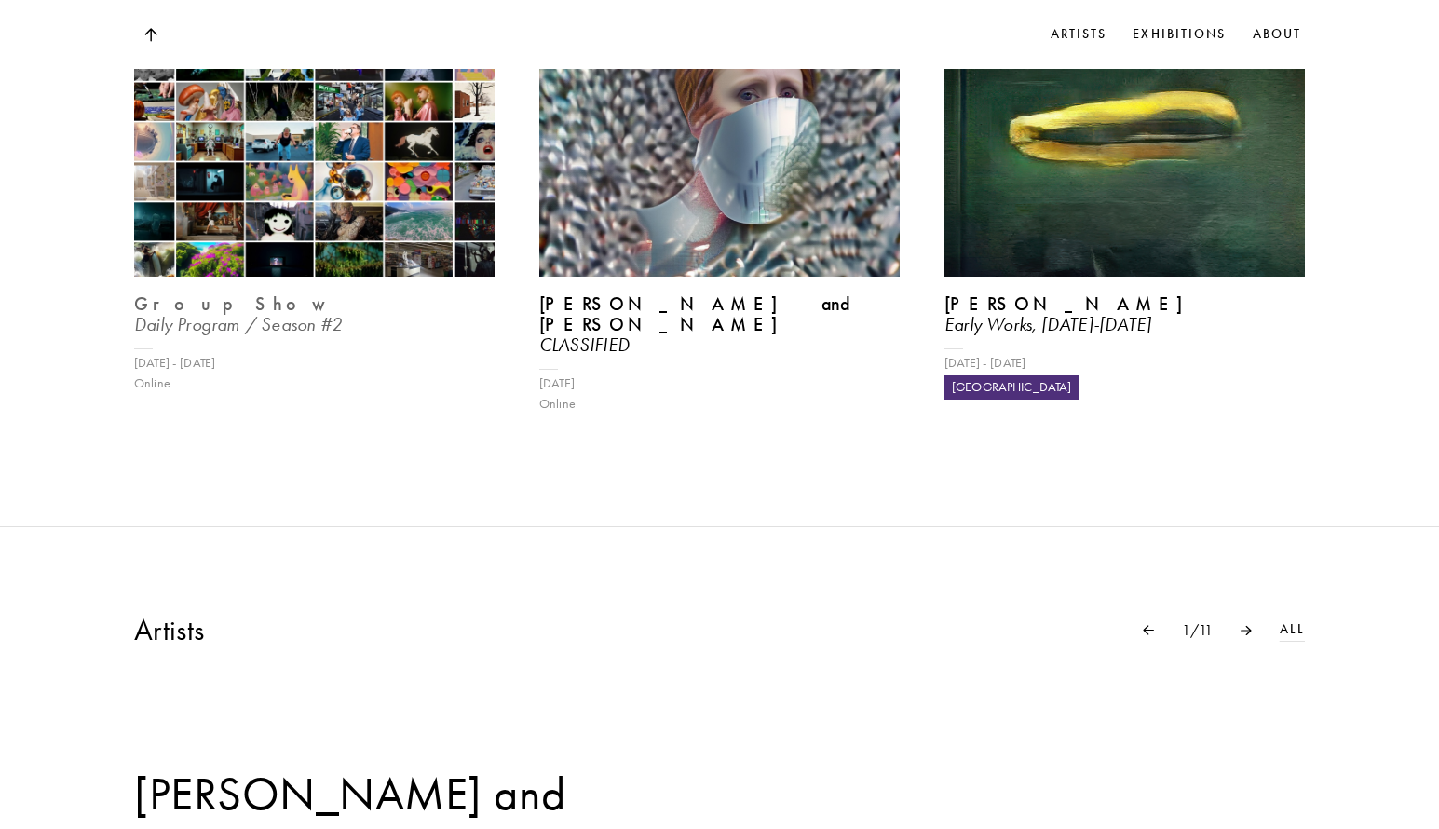 This screenshot has width=1439, height=829. Describe the element at coordinates (169, 630) in the screenshot. I see `h3: Artists` at that location.